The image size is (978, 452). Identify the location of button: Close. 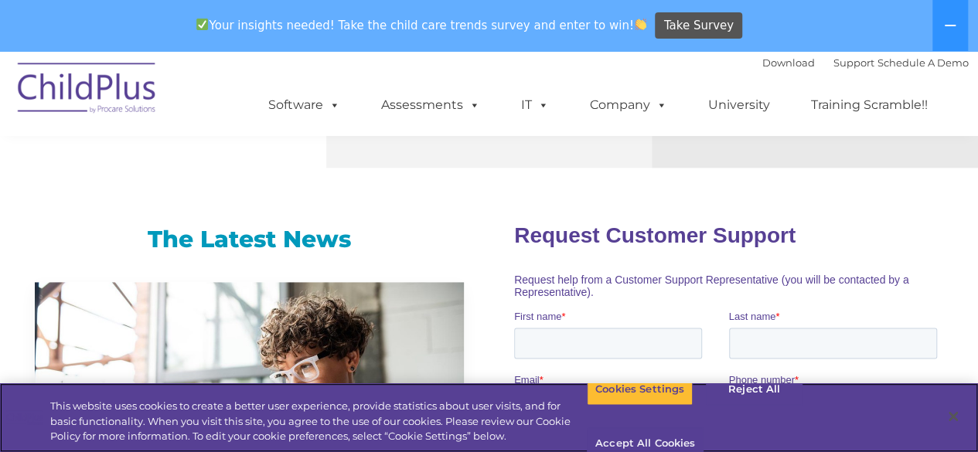
(953, 417).